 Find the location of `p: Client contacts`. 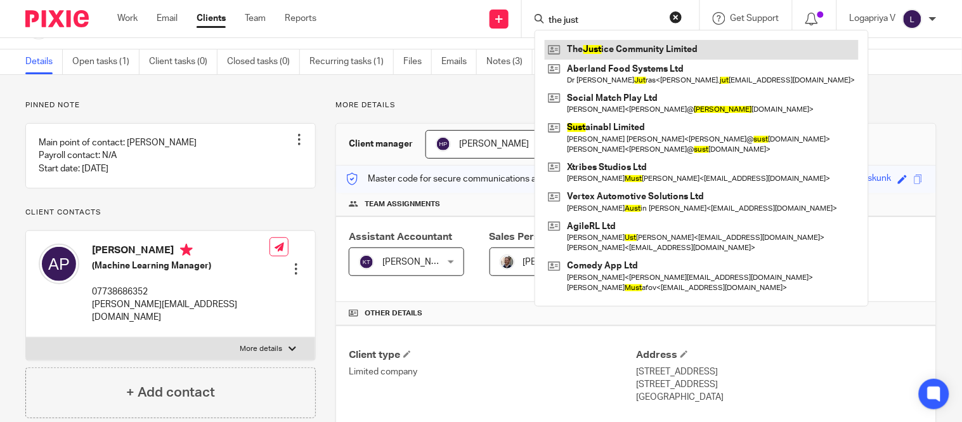

p: Client contacts is located at coordinates (171, 212).